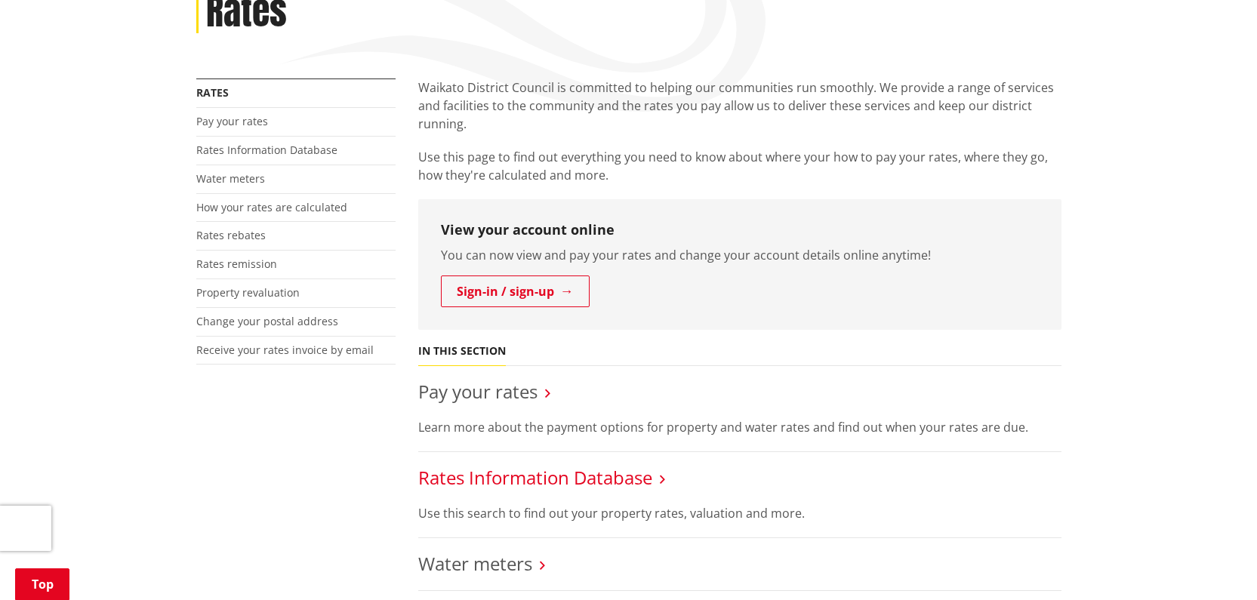 This screenshot has width=1257, height=600. Describe the element at coordinates (42, 584) in the screenshot. I see `a: Top` at that location.